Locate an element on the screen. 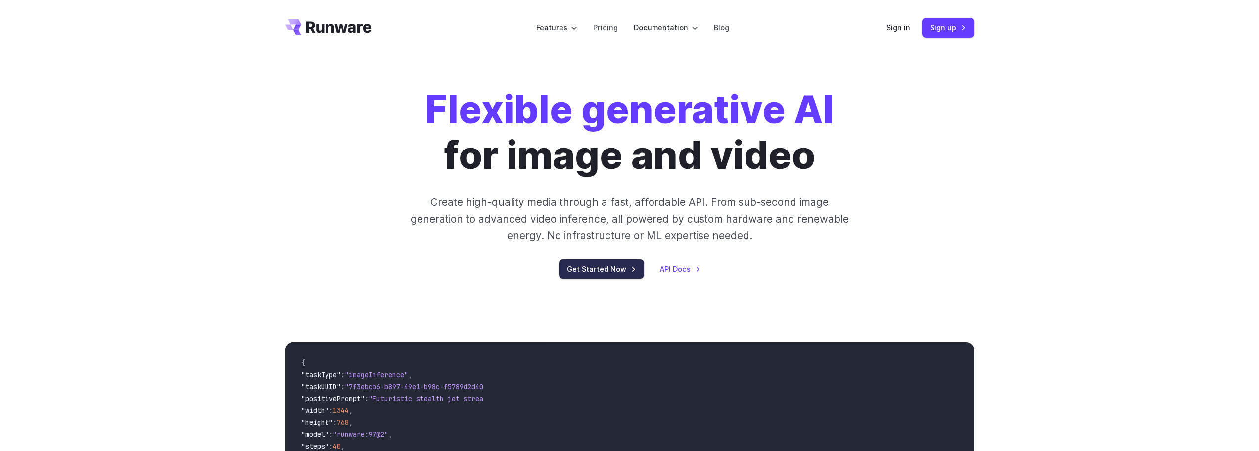  span: "steps" is located at coordinates (315, 446).